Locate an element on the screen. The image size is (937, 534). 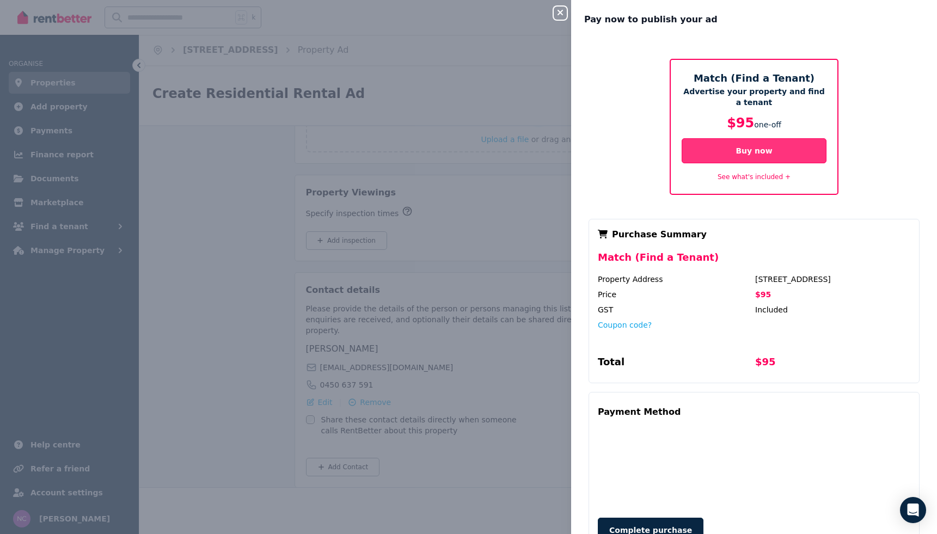
p: Advertise your property and find a tenant is located at coordinates (754, 97).